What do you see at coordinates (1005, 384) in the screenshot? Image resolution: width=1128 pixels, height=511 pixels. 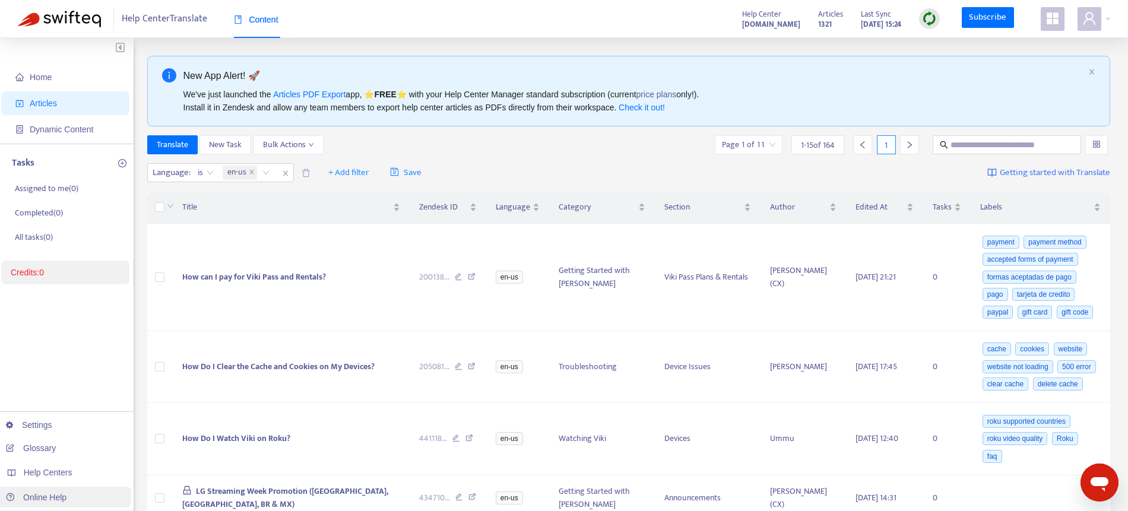 I see `span: clear cache` at bounding box center [1005, 384].